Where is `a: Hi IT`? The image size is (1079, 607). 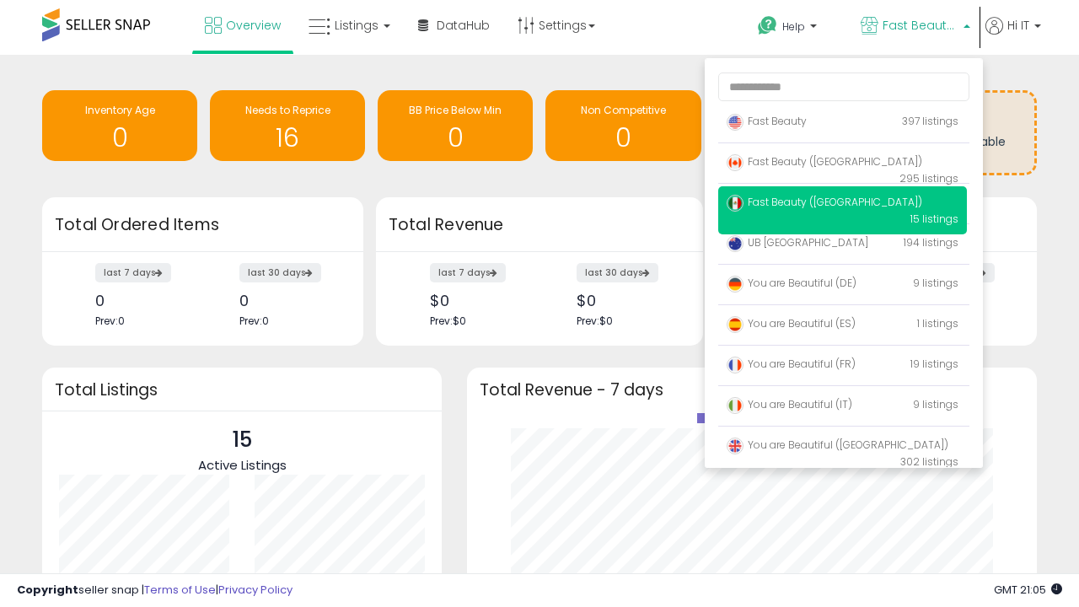 a: Hi IT is located at coordinates (1013, 35).